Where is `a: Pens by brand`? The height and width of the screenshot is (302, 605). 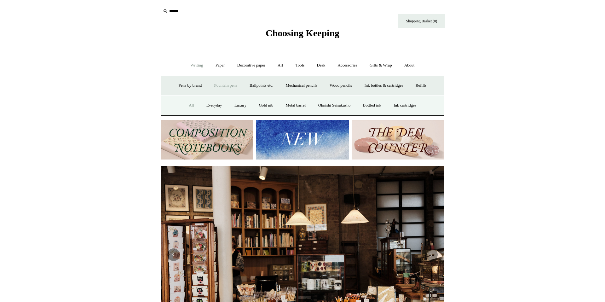 a: Pens by brand is located at coordinates (190, 85).